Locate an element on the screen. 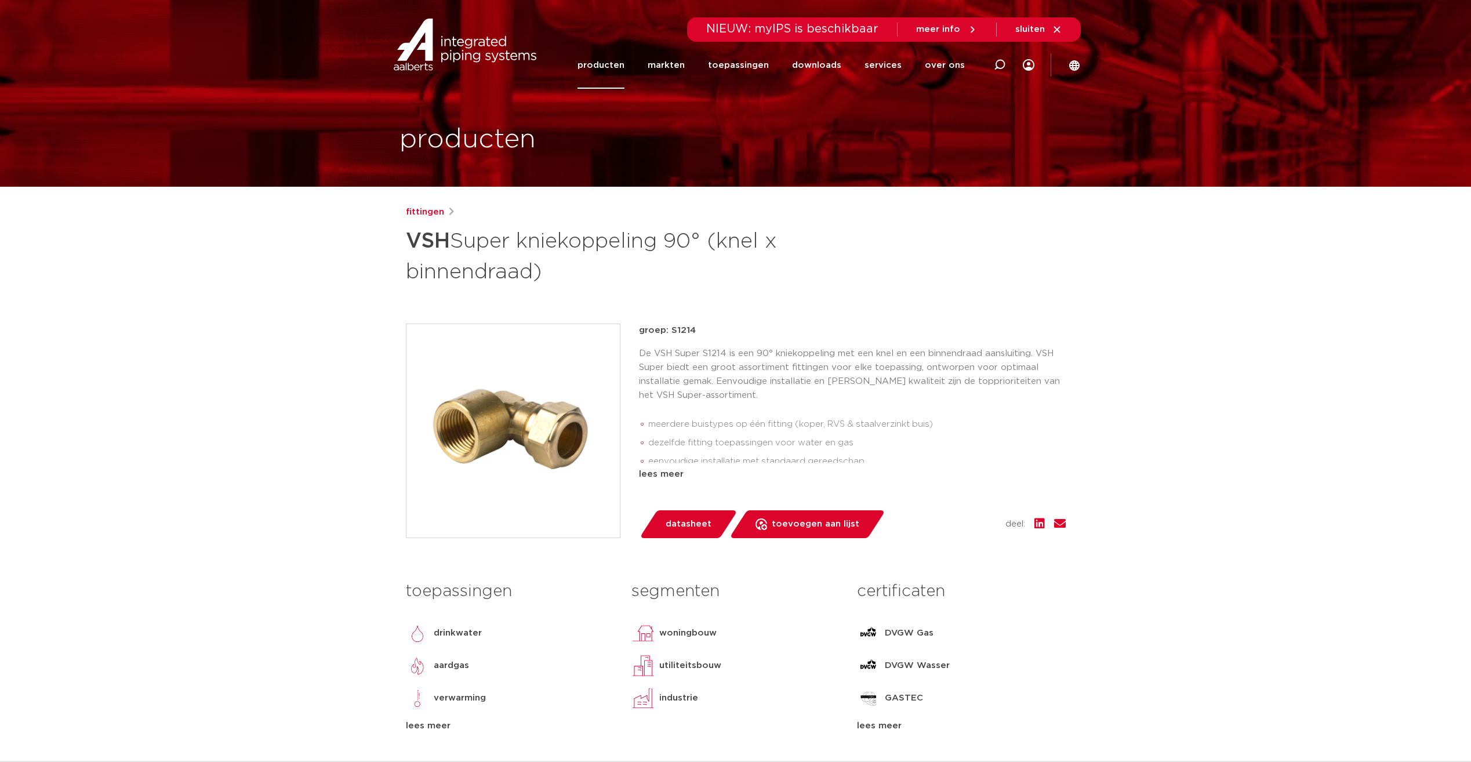 This screenshot has width=1471, height=762. a: sluiten is located at coordinates (1039, 30).